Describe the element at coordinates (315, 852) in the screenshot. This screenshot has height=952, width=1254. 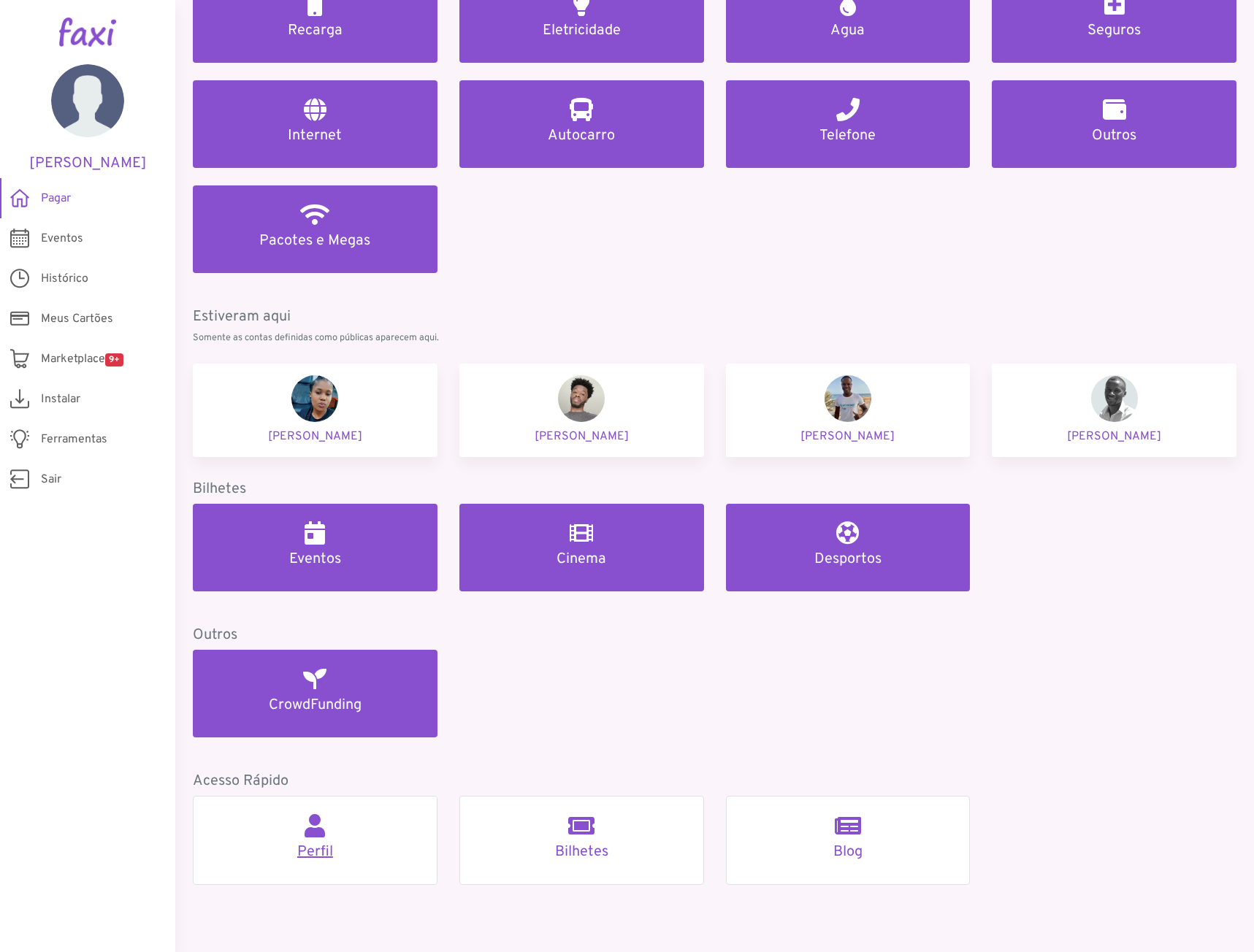
I see `h5: Perfil` at that location.